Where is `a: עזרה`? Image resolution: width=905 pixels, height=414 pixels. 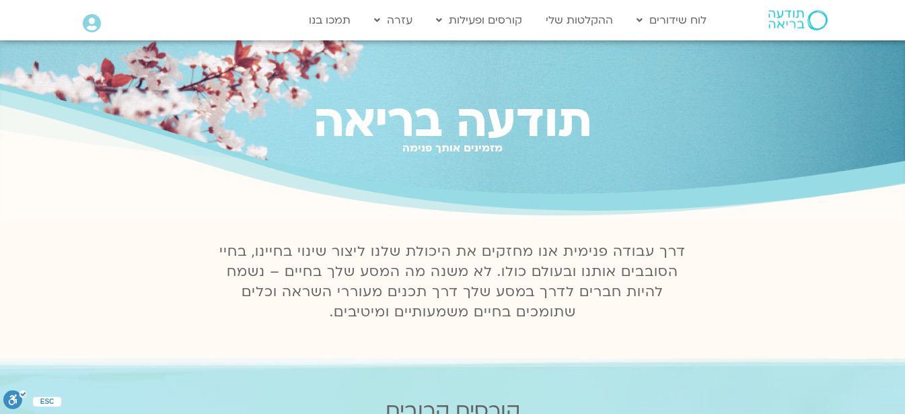
a: עזרה is located at coordinates (393, 20).